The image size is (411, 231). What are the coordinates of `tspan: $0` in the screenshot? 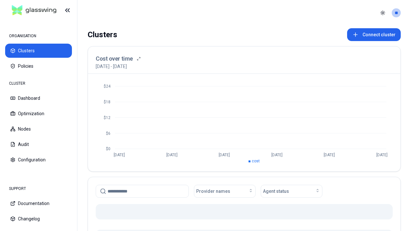 It's located at (108, 149).